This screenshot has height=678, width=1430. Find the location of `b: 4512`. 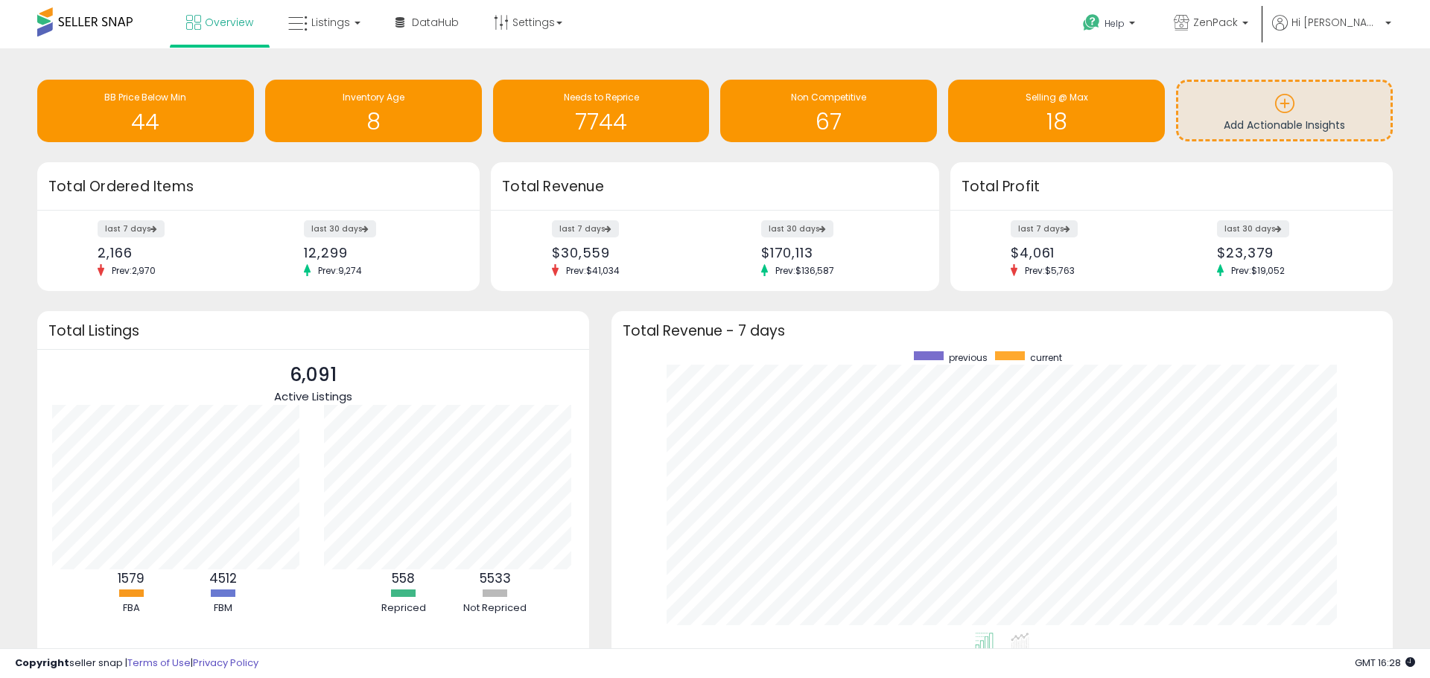

b: 4512 is located at coordinates (223, 579).